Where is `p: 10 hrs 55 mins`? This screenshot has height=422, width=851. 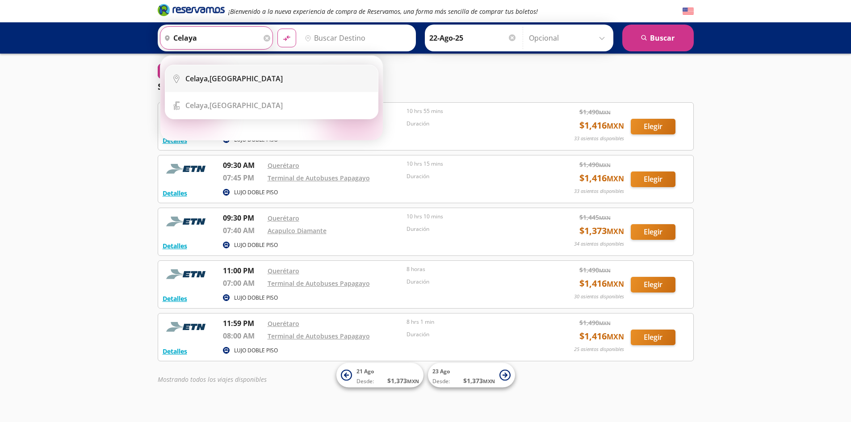 p: 10 hrs 55 mins is located at coordinates (474, 111).